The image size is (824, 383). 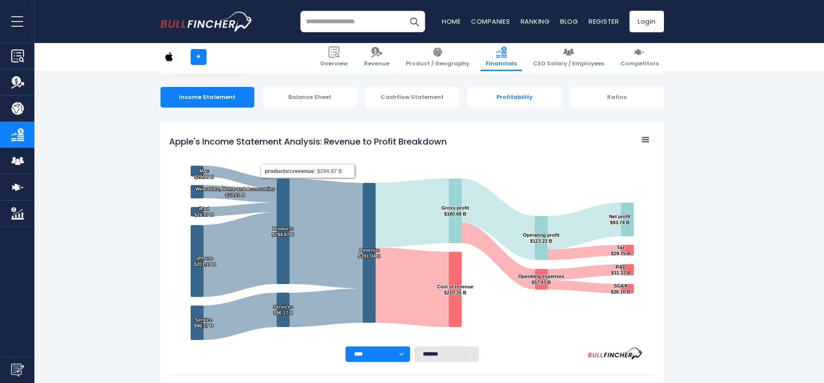 I want to click on span: Product / Geography, so click(x=438, y=64).